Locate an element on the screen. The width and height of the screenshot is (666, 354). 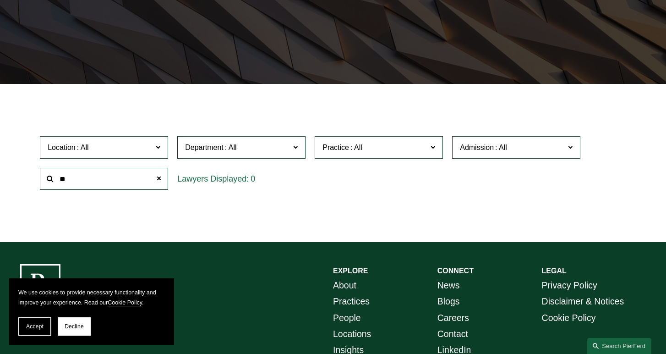
a: Locations is located at coordinates (352, 333).